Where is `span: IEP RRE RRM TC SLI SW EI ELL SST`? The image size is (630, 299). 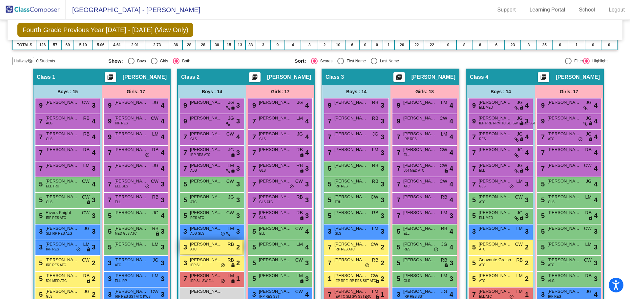
span: IEP RRE RRM TC SLI SW EI ELL SST is located at coordinates (508, 123).